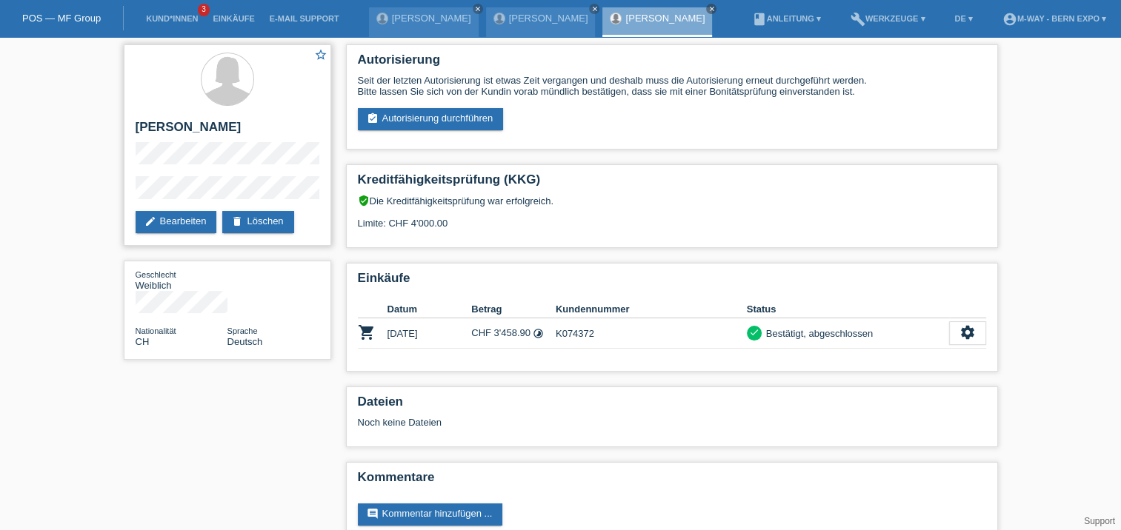 The image size is (1121, 530). I want to click on i: settings, so click(967, 333).